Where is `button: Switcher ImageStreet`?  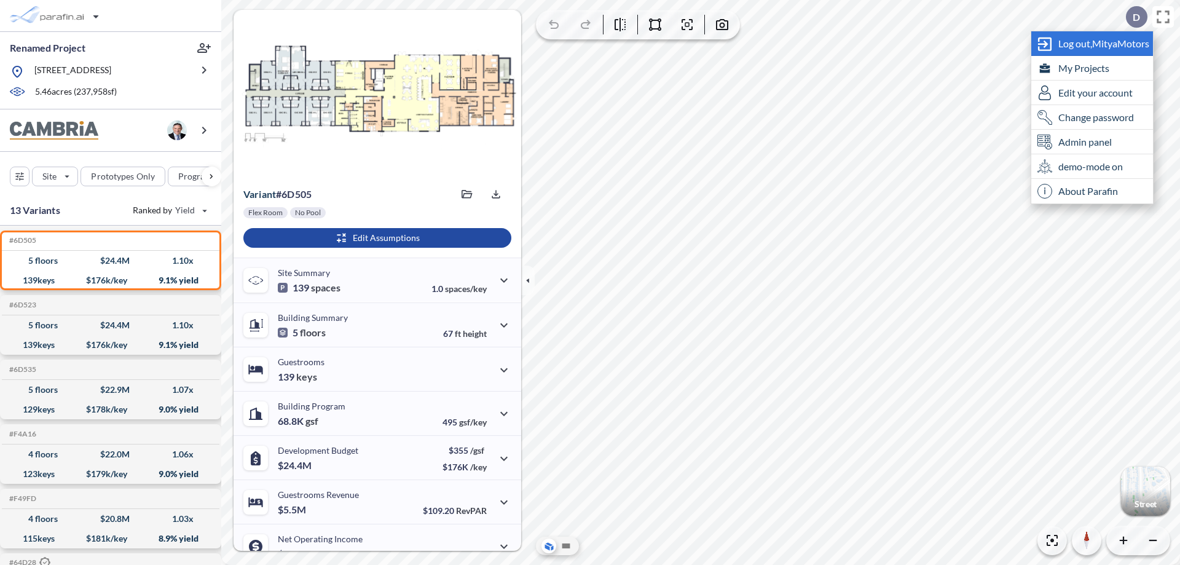 button: Switcher ImageStreet is located at coordinates (1145, 491).